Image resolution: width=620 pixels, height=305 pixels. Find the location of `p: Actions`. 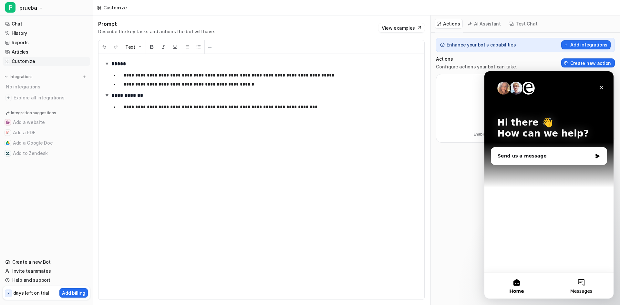

p: Actions is located at coordinates (477, 59).